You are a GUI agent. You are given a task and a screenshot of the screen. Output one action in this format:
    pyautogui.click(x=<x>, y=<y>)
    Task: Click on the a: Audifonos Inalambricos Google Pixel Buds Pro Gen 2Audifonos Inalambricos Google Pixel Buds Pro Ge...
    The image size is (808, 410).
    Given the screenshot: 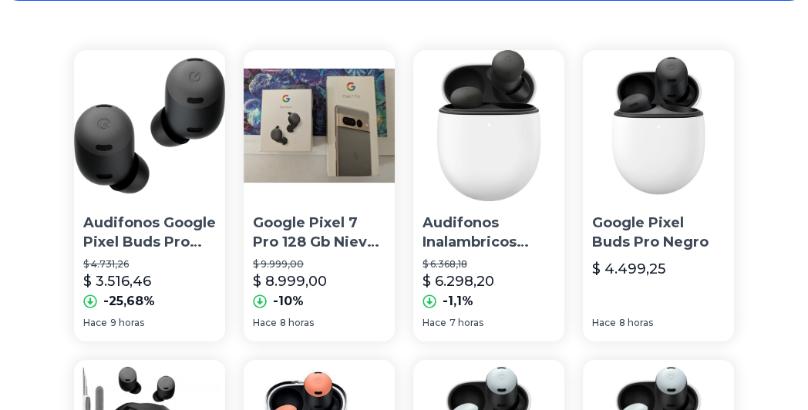 What is the action you would take?
    pyautogui.click(x=489, y=196)
    